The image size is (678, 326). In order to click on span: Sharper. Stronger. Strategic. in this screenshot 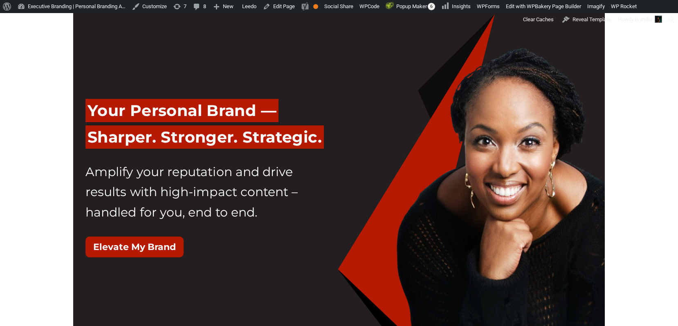, I will do `click(204, 137)`.